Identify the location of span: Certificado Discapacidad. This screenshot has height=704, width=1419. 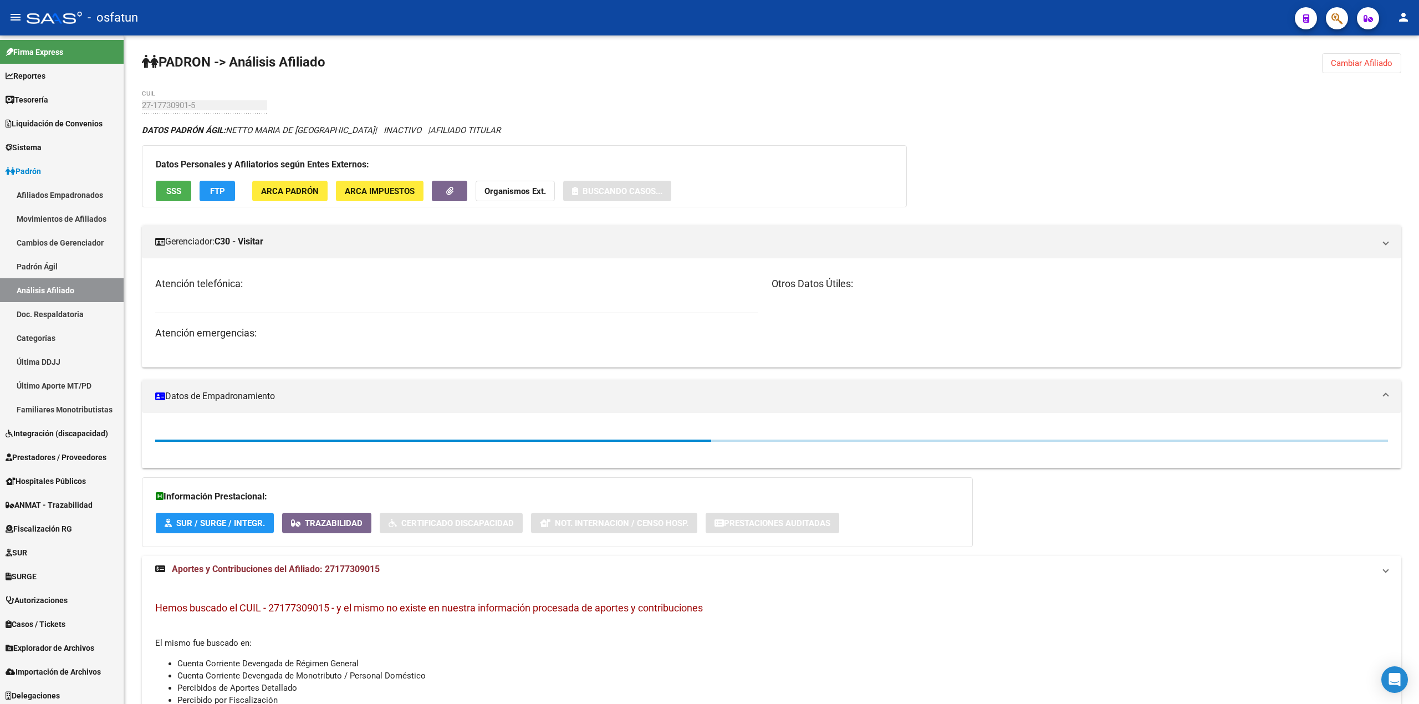
(457, 523).